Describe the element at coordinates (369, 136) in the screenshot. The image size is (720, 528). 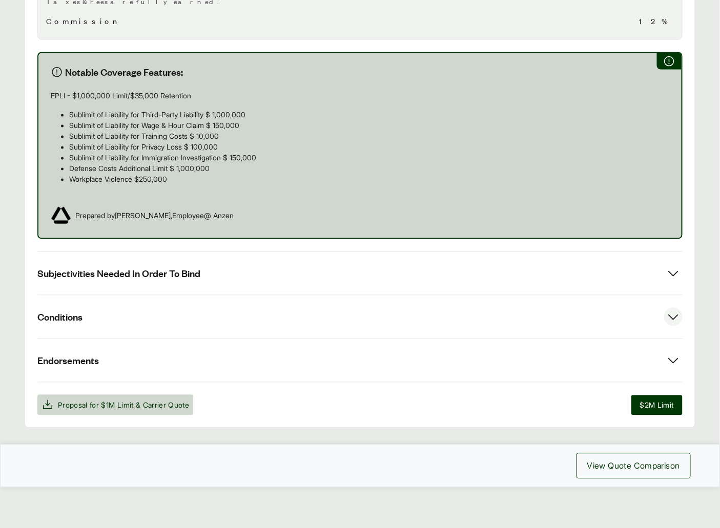
I see `p: Sublimit of Liability for Training Costs $ 10,000` at that location.